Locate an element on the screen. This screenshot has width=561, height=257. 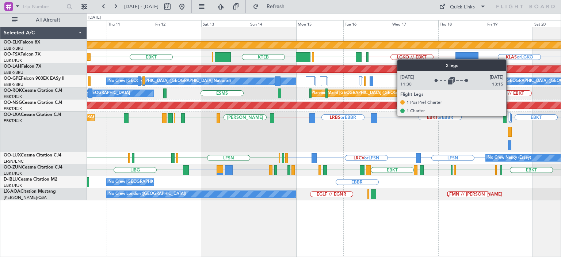
div: Quick Links is located at coordinates (462, 7).